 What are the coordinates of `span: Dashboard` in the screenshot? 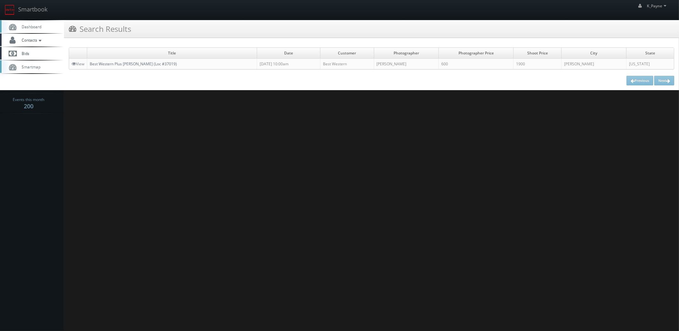 It's located at (30, 26).